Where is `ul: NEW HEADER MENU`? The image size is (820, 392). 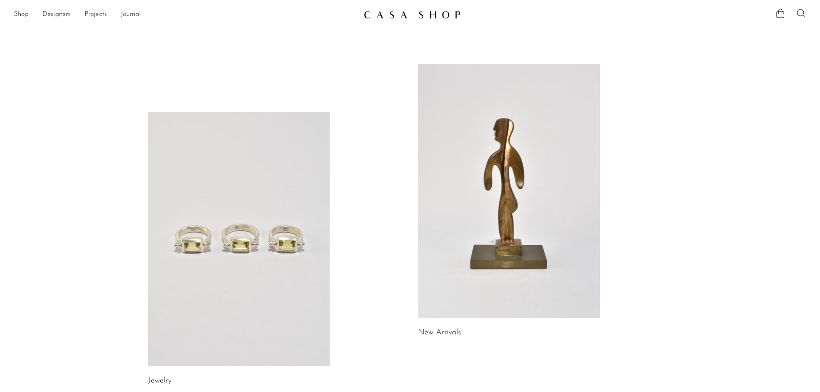
ul: NEW HEADER MENU is located at coordinates (185, 15).